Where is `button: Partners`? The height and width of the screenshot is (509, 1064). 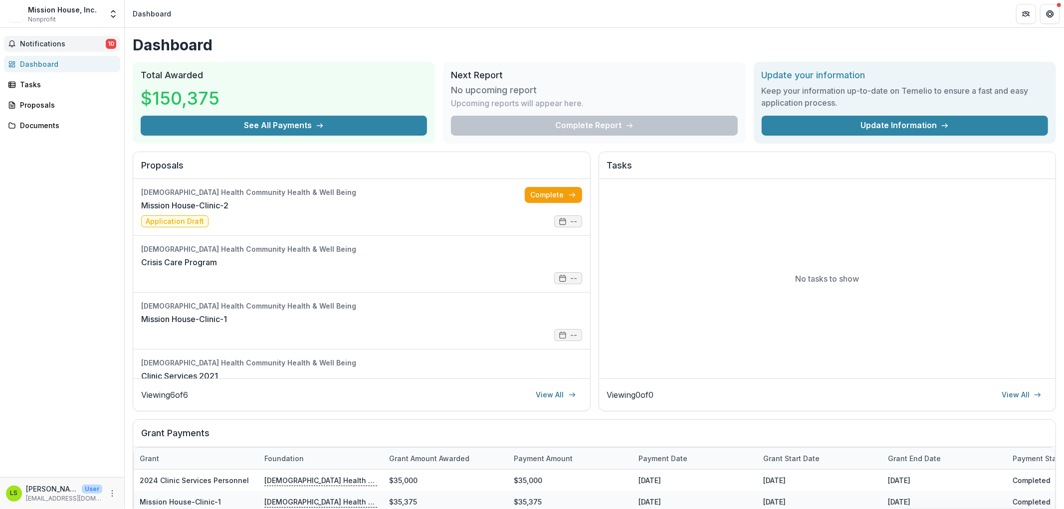
button: Partners is located at coordinates (1026, 14).